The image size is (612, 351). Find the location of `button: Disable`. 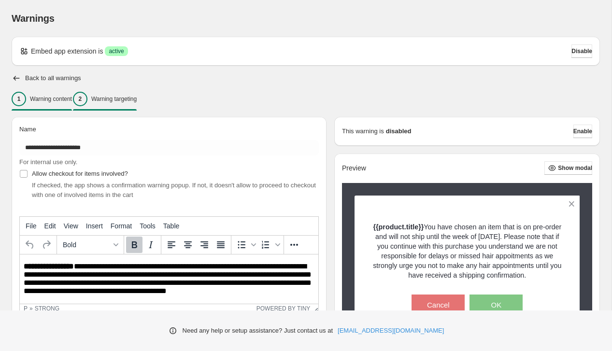

button: Disable is located at coordinates (582, 51).